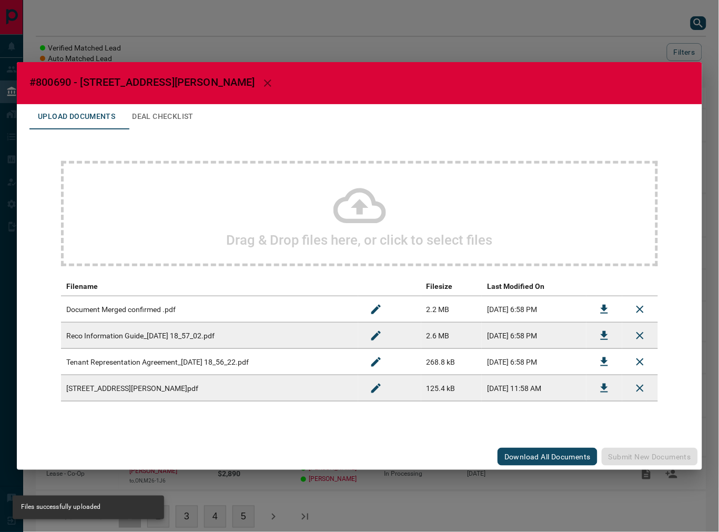 This screenshot has width=719, height=532. Describe the element at coordinates (76, 117) in the screenshot. I see `button: Upload Documents` at that location.